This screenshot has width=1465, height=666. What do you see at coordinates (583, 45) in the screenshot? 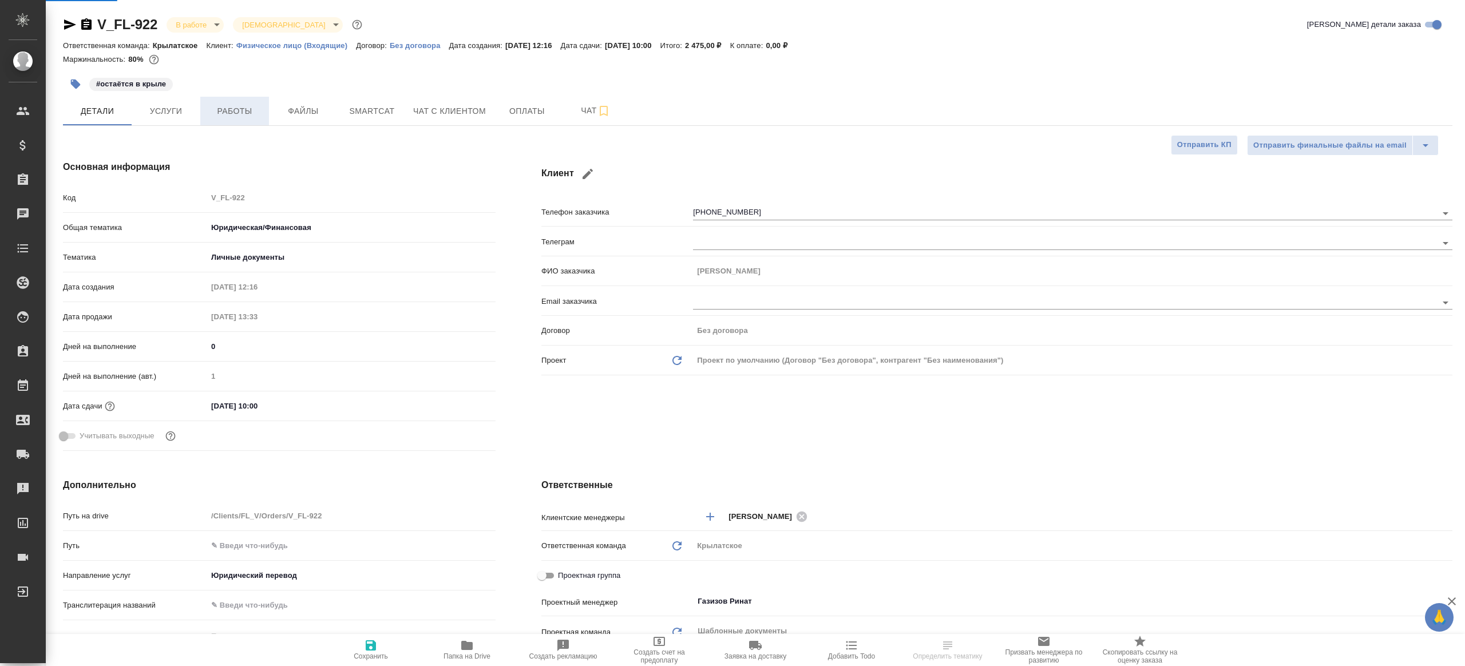
I see `p: Дата сдачи:` at bounding box center [583, 45].